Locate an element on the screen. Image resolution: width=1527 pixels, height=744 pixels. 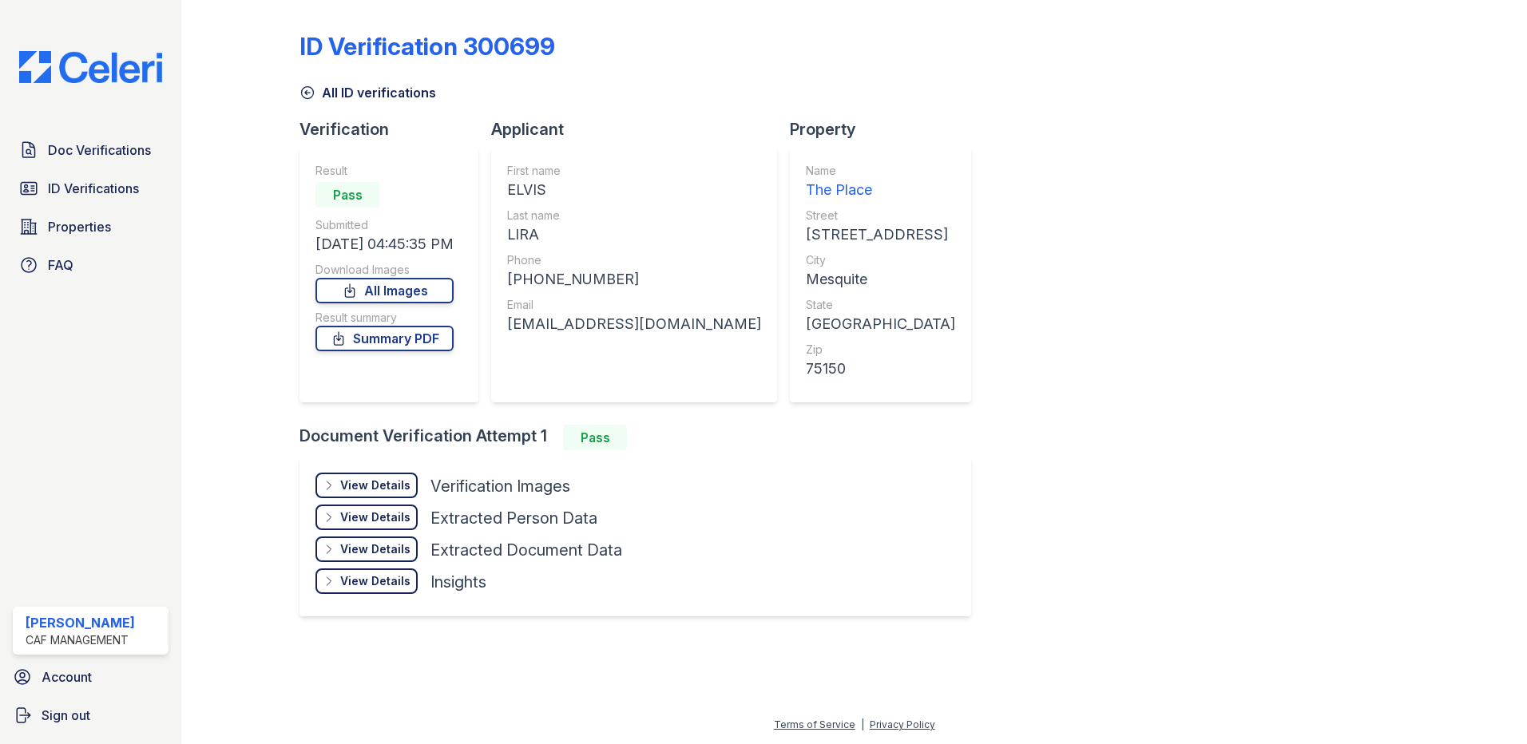
div: Verification is located at coordinates (395, 129).